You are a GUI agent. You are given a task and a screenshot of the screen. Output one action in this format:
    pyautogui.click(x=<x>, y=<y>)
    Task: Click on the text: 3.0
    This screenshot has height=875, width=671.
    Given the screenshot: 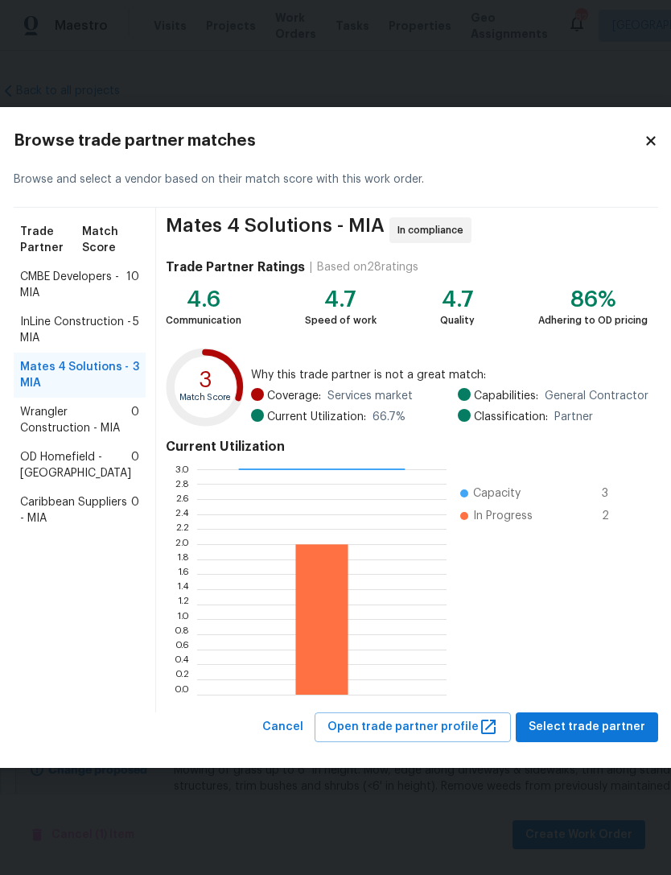 What is the action you would take?
    pyautogui.click(x=182, y=469)
    